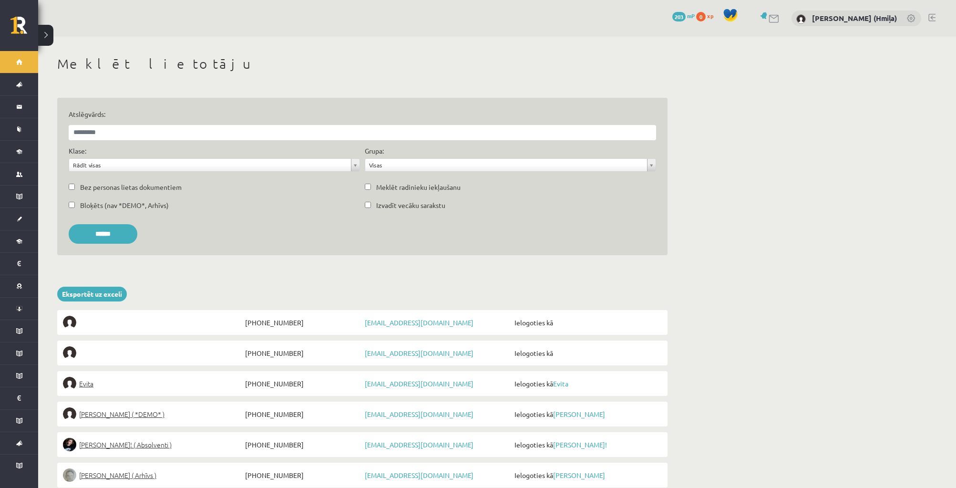 The height and width of the screenshot is (488, 956). Describe the element at coordinates (801, 19) in the screenshot. I see `img: Anastasiia Khmil (Hmiļa)` at that location.